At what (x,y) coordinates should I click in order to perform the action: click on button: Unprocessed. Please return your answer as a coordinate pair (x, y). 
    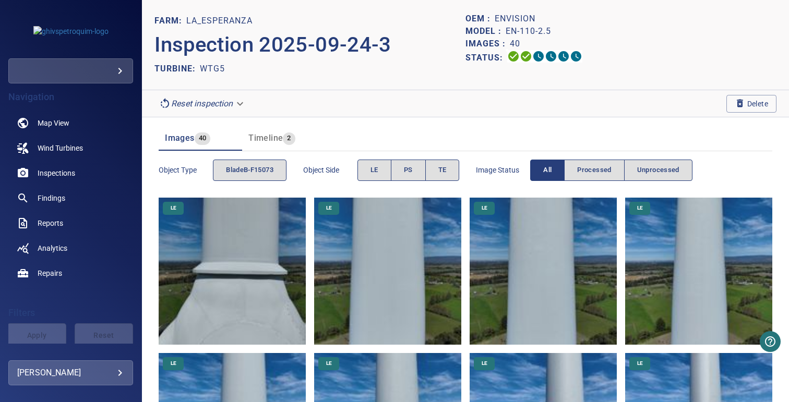
    Looking at the image, I should click on (658, 170).